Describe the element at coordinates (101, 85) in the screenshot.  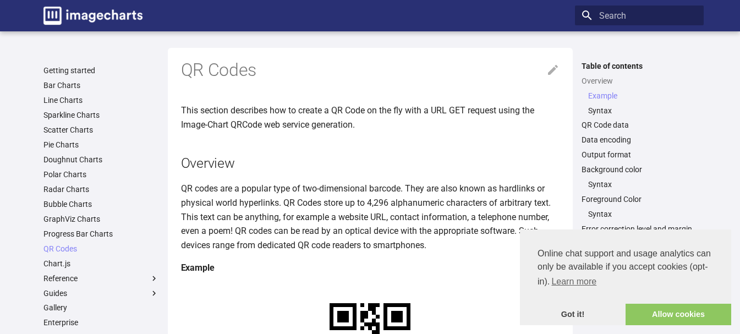
I see `a: Bar Charts` at that location.